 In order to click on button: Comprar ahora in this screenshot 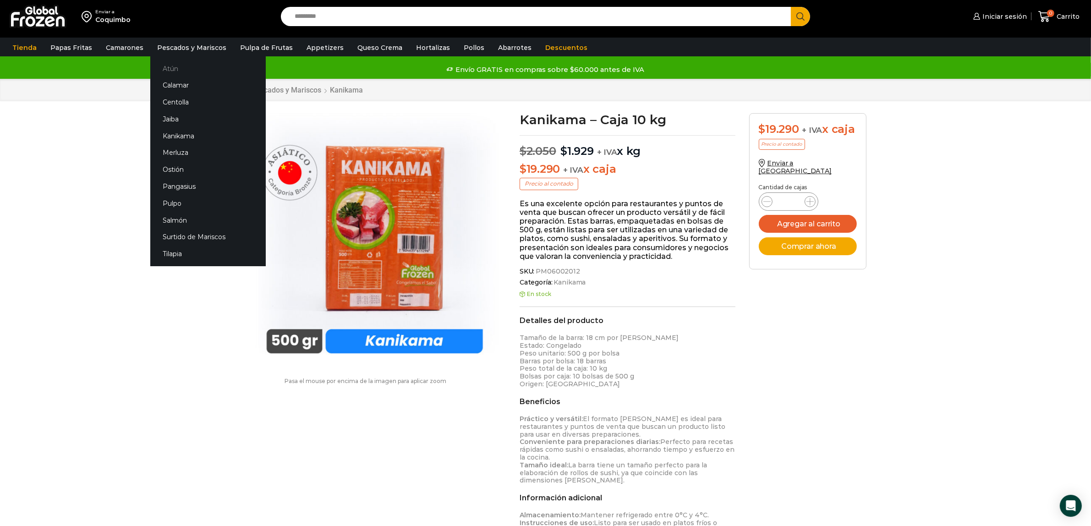, I will do `click(808, 246)`.